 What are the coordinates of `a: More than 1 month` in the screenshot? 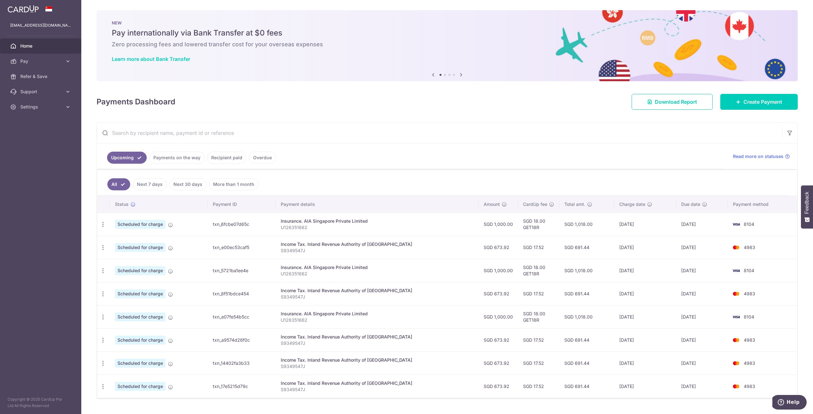 It's located at (234, 184).